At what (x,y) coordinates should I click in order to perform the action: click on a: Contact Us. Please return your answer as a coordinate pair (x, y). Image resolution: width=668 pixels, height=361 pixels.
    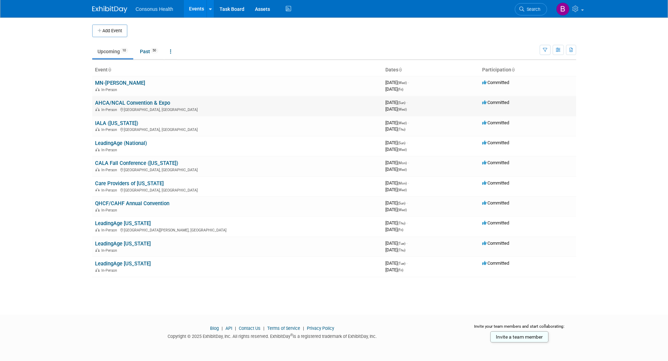
    Looking at the image, I should click on (250, 328).